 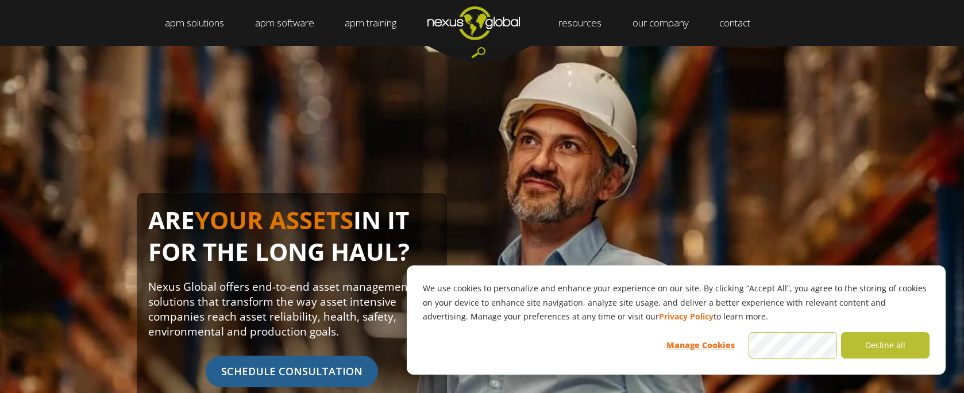 What do you see at coordinates (701, 345) in the screenshot?
I see `button: Manage Cookies` at bounding box center [701, 345].